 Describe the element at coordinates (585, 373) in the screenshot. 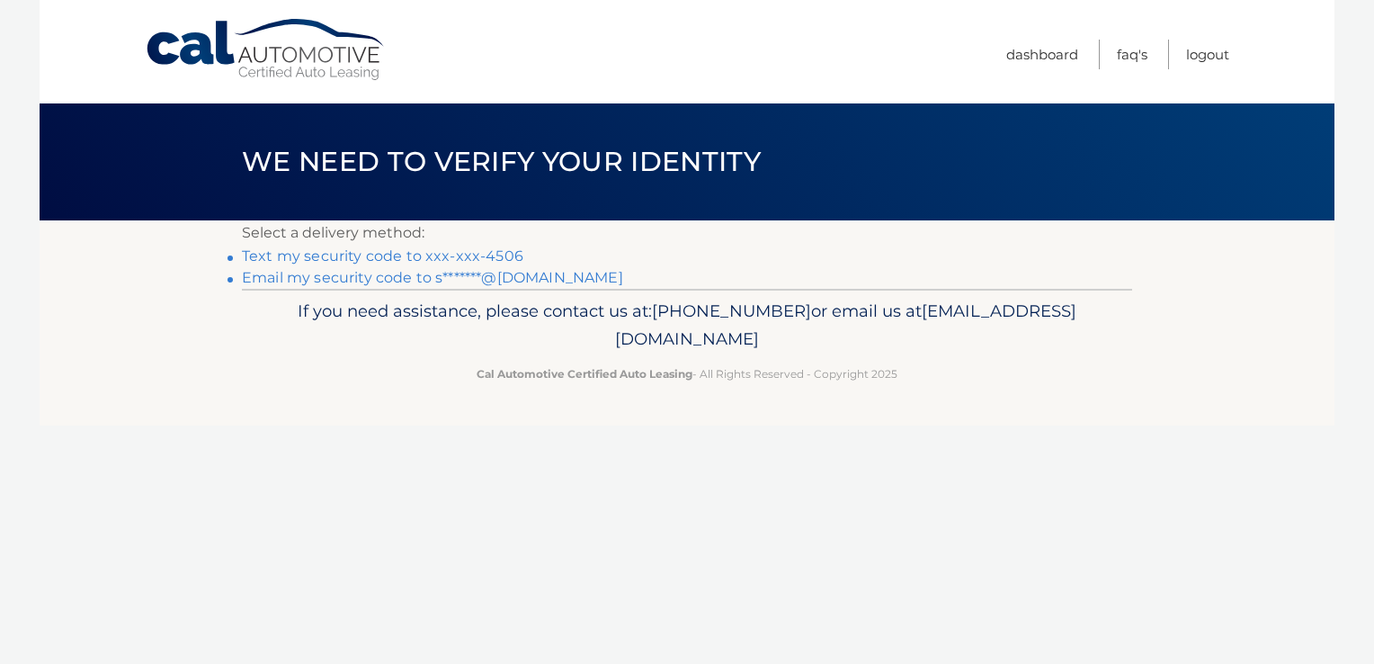

I see `strong: Cal Automotive Certified Auto Leasing` at that location.